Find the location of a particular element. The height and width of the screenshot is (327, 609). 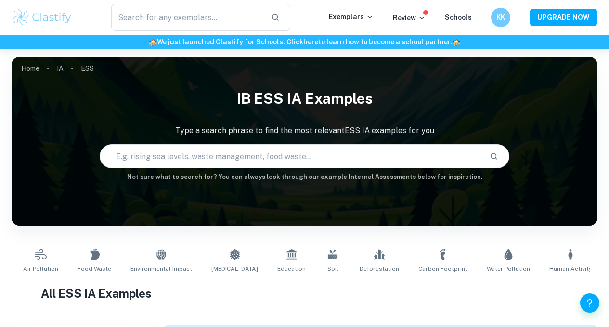

input: E.g. rising sea levels, waste management, food waste... is located at coordinates (291, 156).